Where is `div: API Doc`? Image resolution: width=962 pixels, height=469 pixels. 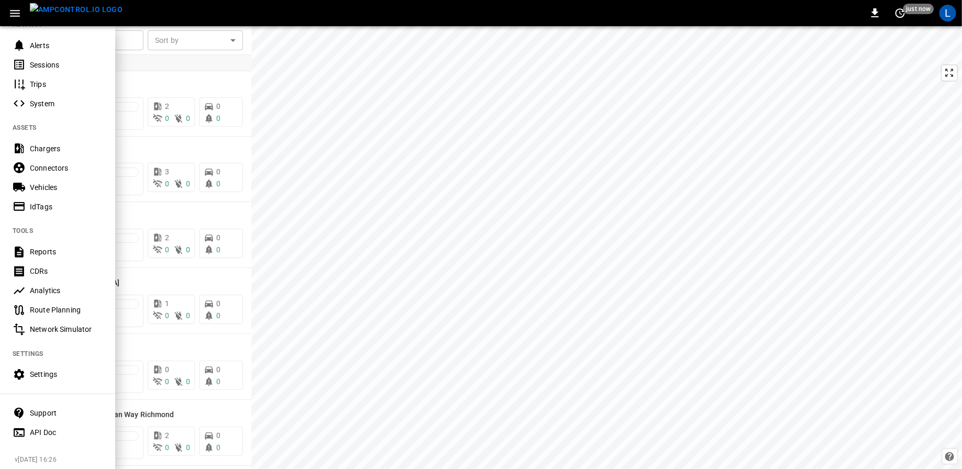 div: API Doc is located at coordinates (66, 432).